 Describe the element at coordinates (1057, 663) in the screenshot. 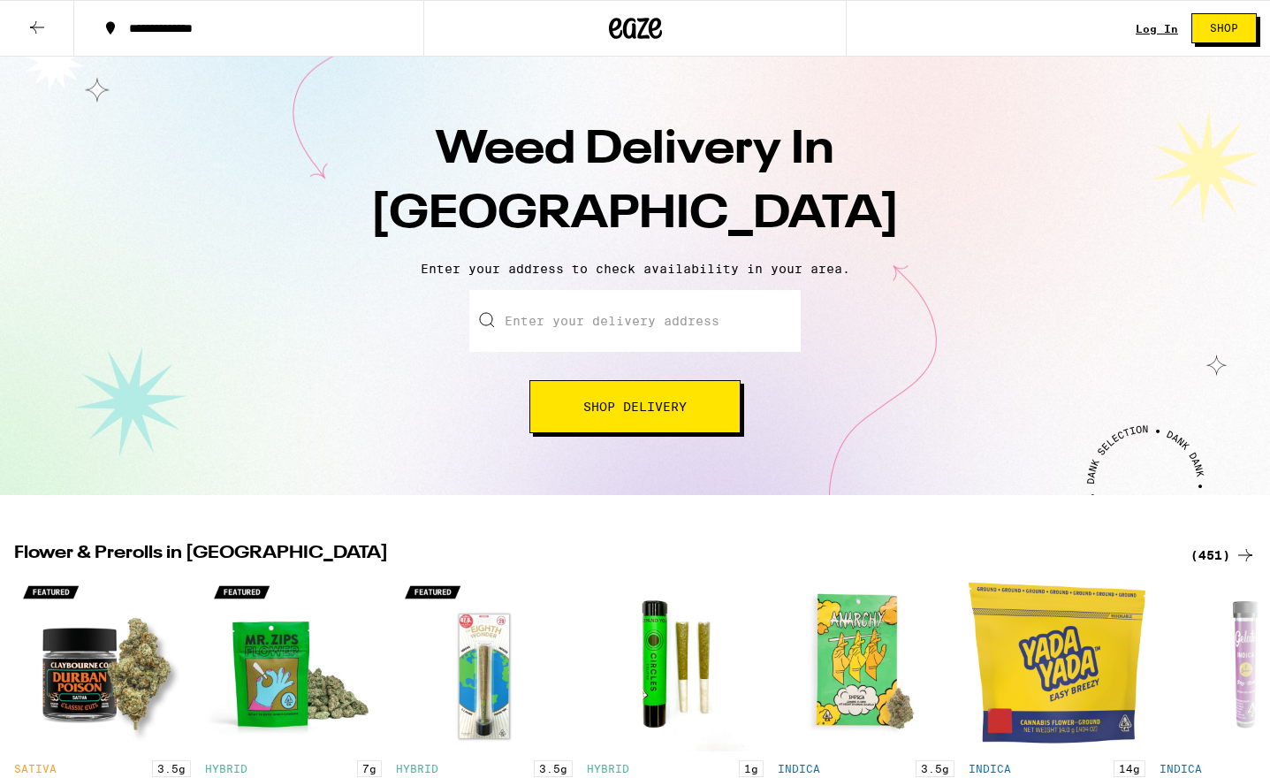

I see `img: Yada Yada - Glitter Bomb Pre-Ground - 14g` at that location.